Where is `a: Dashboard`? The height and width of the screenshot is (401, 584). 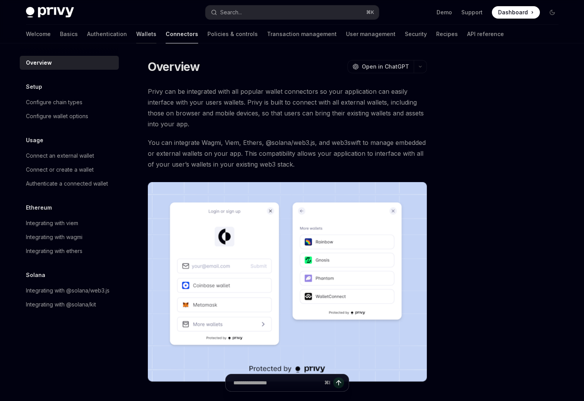
a: Dashboard is located at coordinates (516, 12).